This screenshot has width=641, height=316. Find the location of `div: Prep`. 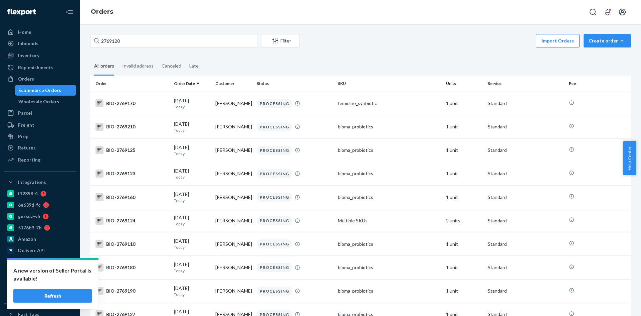

div: Prep is located at coordinates (23, 136).